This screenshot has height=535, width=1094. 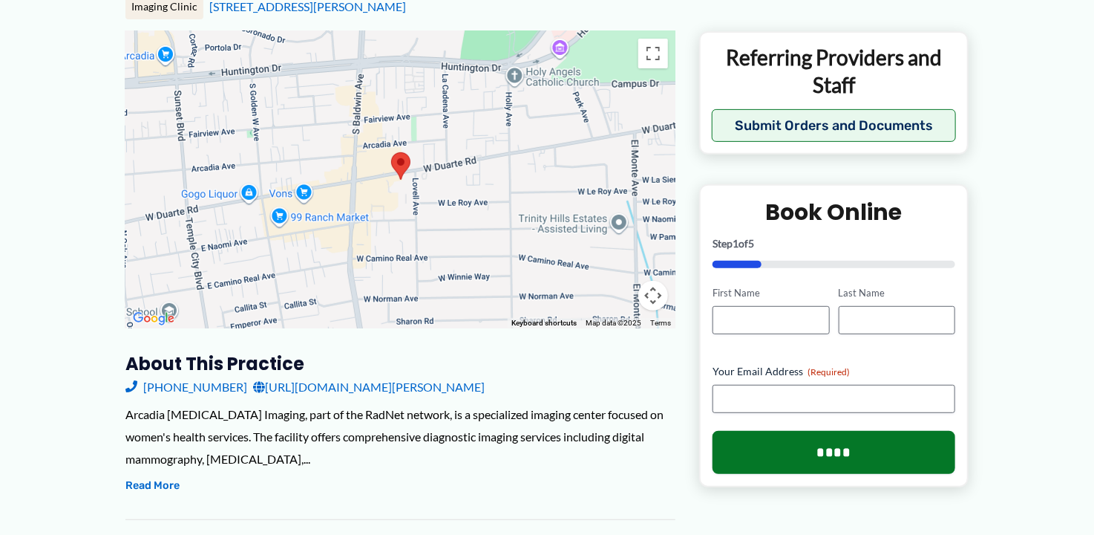 I want to click on label: First Name, so click(x=771, y=293).